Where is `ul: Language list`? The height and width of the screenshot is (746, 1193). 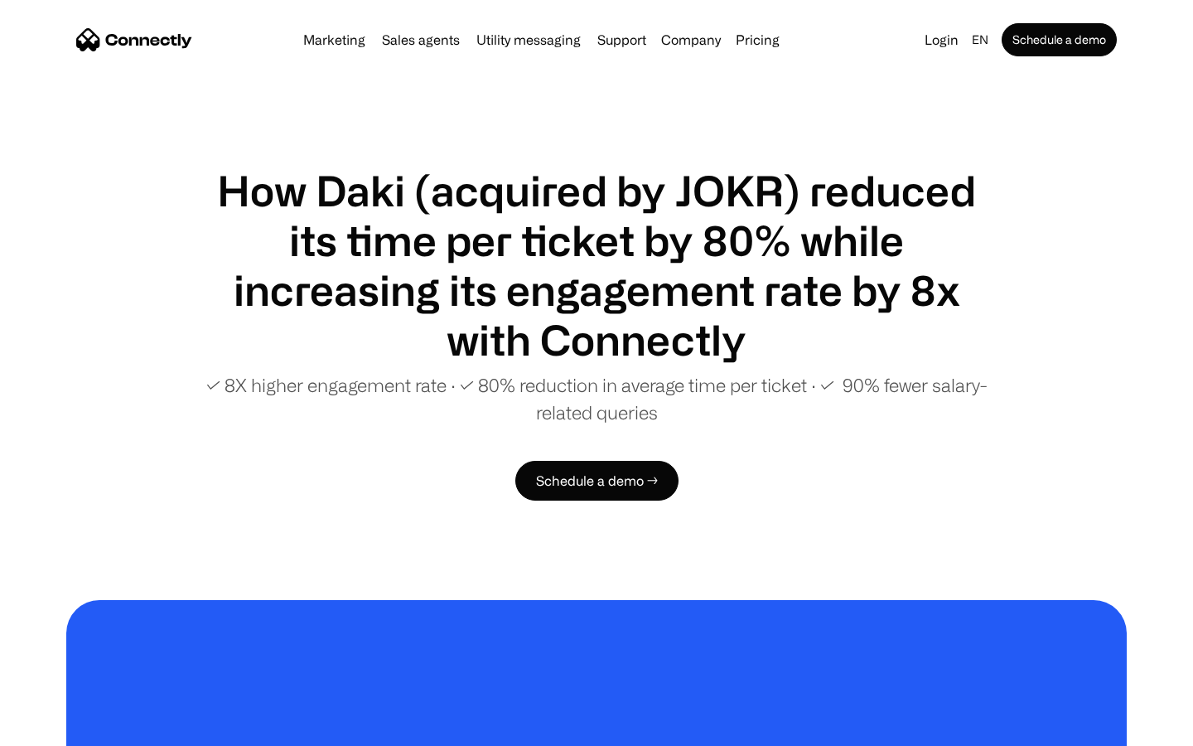 ul: Language list is located at coordinates (66, 728).